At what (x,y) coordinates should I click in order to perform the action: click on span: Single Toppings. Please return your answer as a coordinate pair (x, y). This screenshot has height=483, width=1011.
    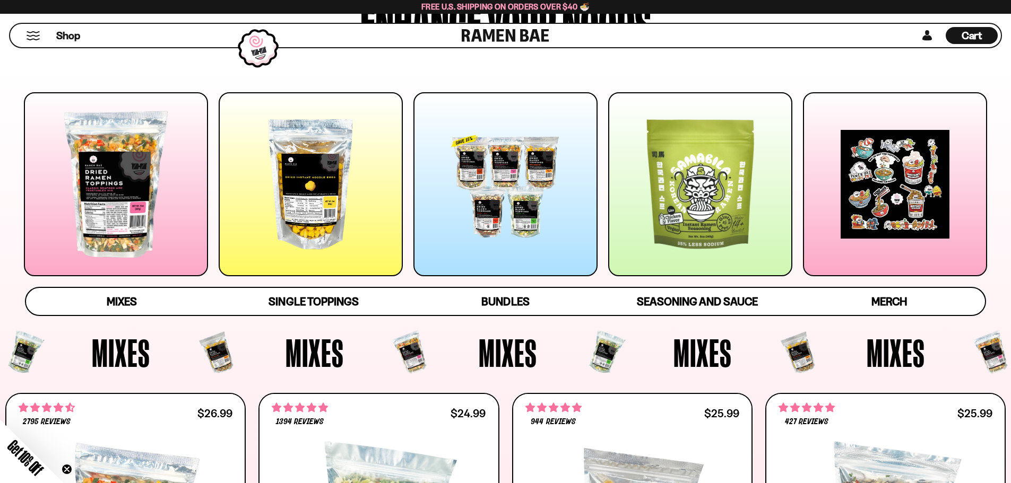
    Looking at the image, I should click on (313, 301).